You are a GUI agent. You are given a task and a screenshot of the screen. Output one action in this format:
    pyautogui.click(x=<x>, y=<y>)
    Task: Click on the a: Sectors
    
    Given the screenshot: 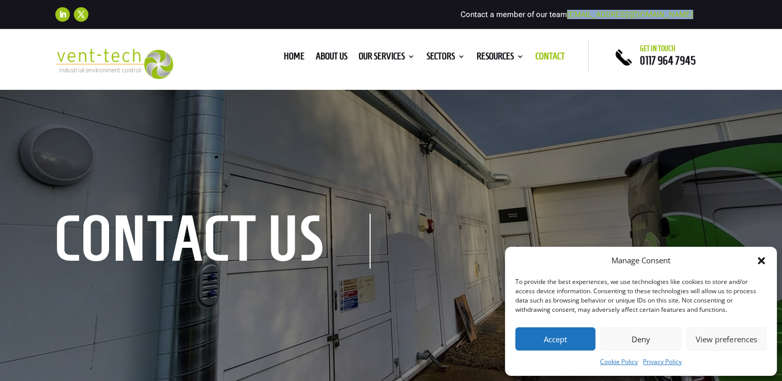 What is the action you would take?
    pyautogui.click(x=446, y=58)
    